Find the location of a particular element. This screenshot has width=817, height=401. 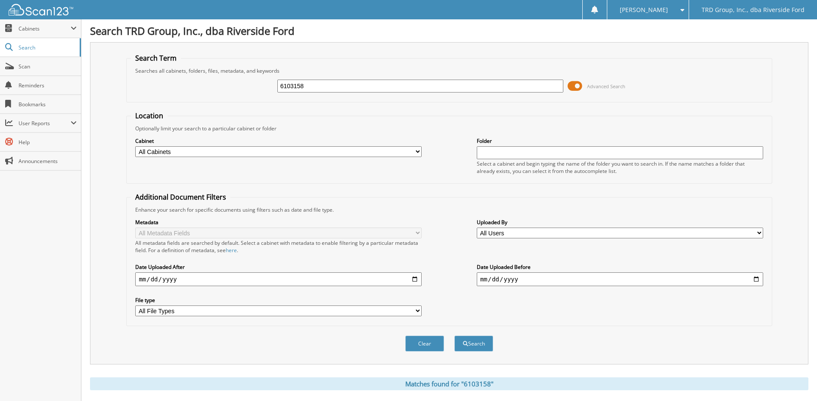

label: Cabinet is located at coordinates (278, 141).